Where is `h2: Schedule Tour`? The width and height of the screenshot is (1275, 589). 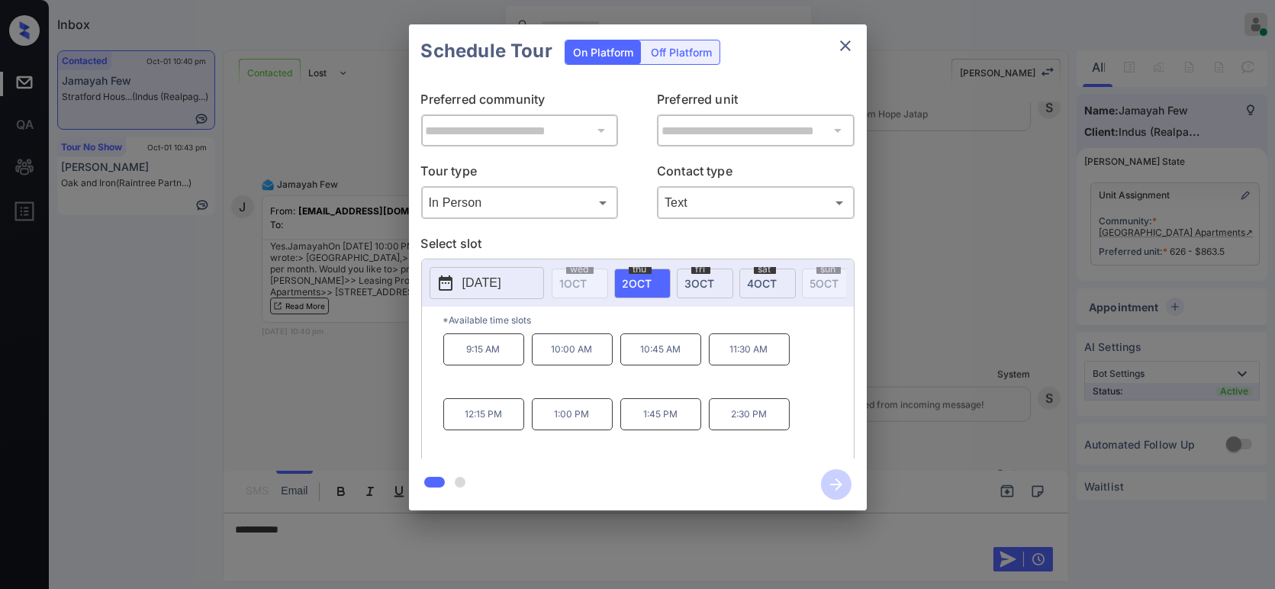 h2: Schedule Tour is located at coordinates (487, 51).